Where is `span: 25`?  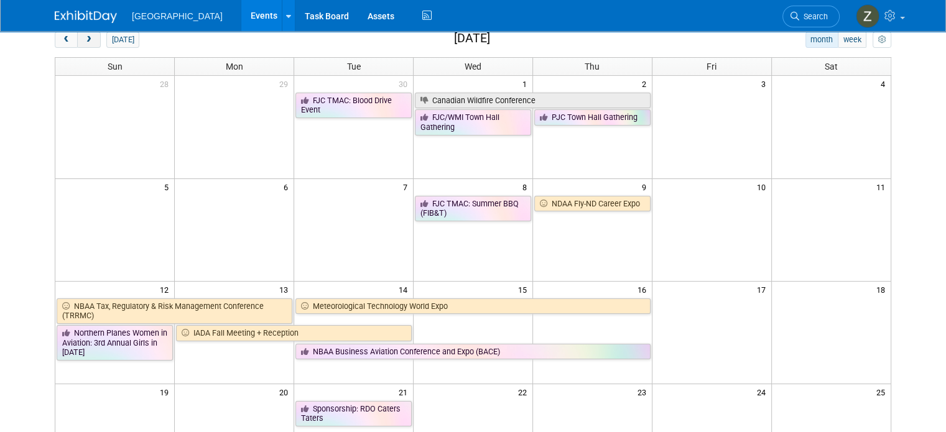
span: 25 is located at coordinates (882, 392).